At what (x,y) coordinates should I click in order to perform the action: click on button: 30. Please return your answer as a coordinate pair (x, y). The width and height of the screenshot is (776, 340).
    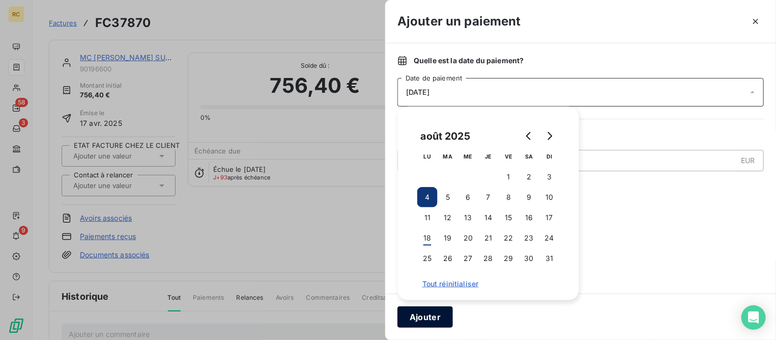
    Looking at the image, I should click on (529, 258).